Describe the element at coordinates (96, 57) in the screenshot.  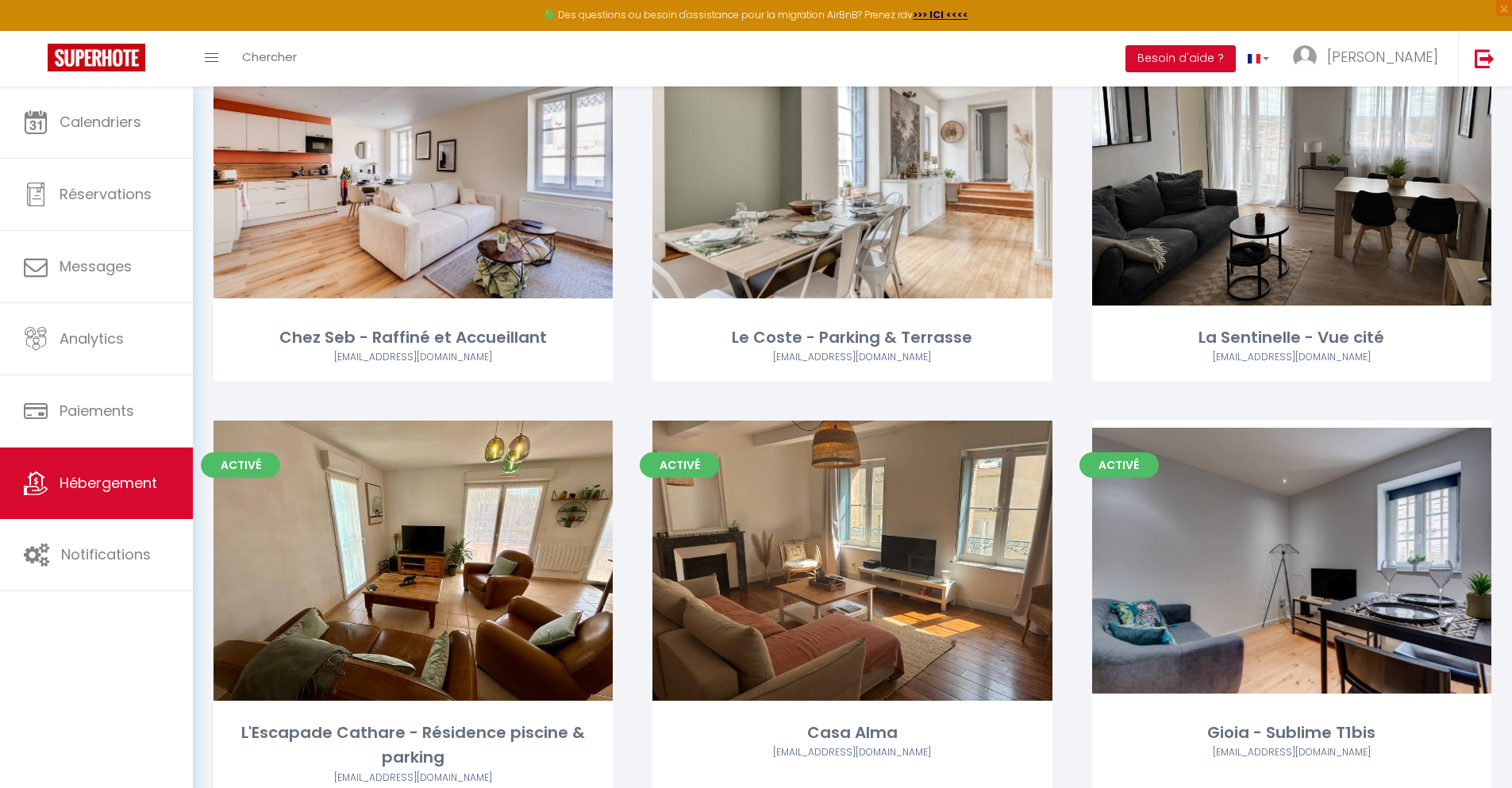
I see `img: Super Booking` at that location.